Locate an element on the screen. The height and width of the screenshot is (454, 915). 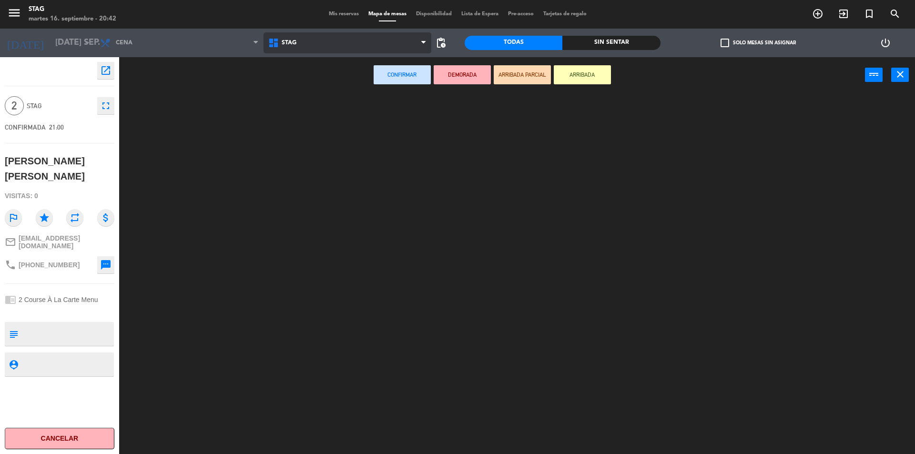
i: mail_outline is located at coordinates (10, 242).